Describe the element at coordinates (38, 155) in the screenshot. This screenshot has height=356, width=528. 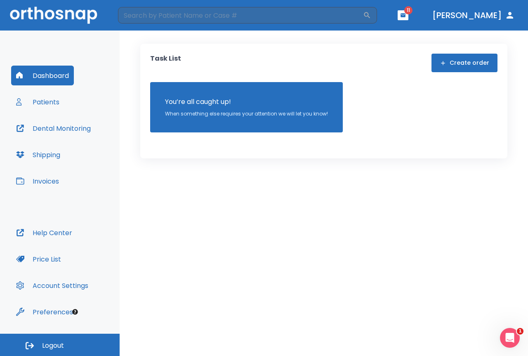
I see `a: Shipping` at that location.